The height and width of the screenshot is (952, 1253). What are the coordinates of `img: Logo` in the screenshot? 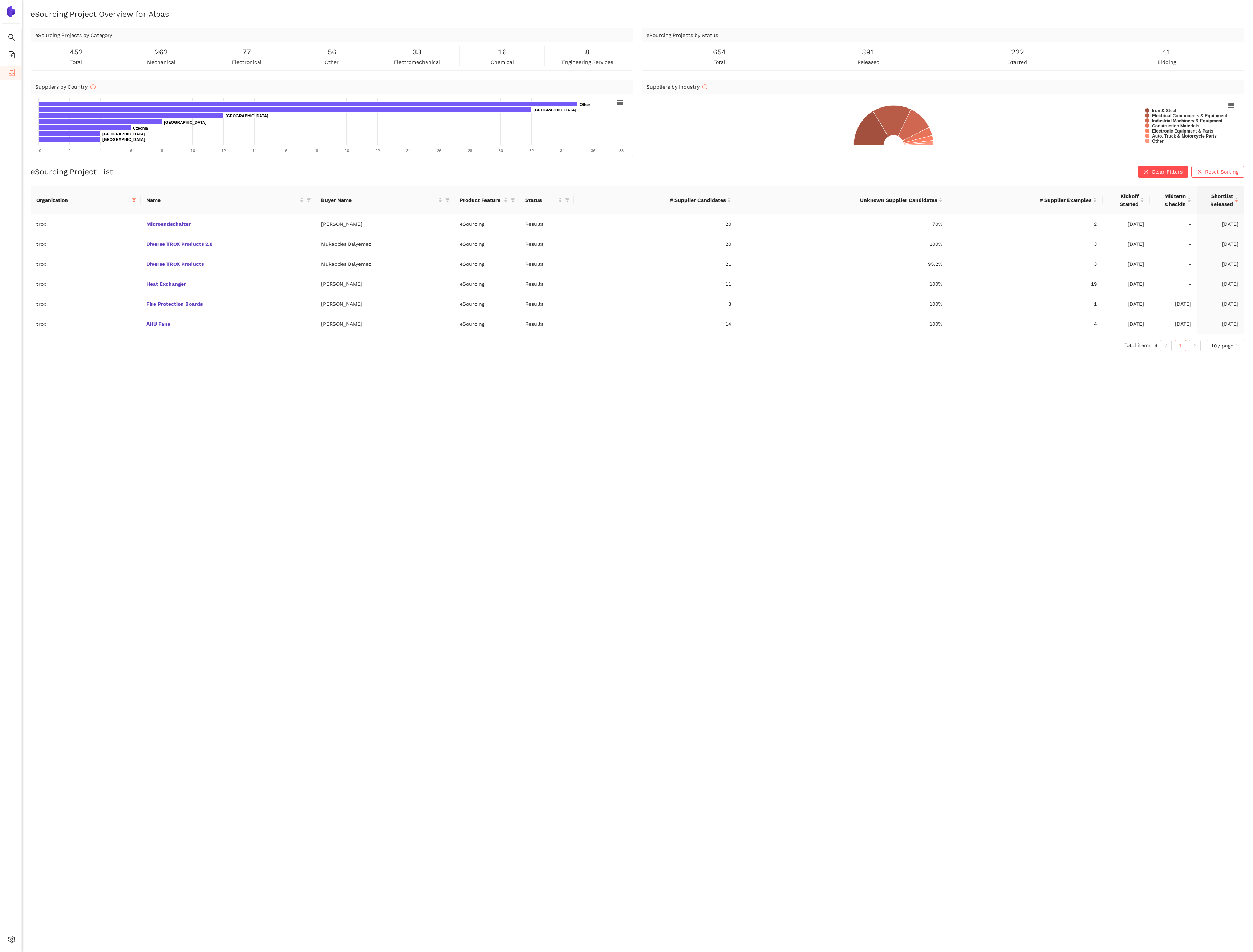 It's located at (11, 12).